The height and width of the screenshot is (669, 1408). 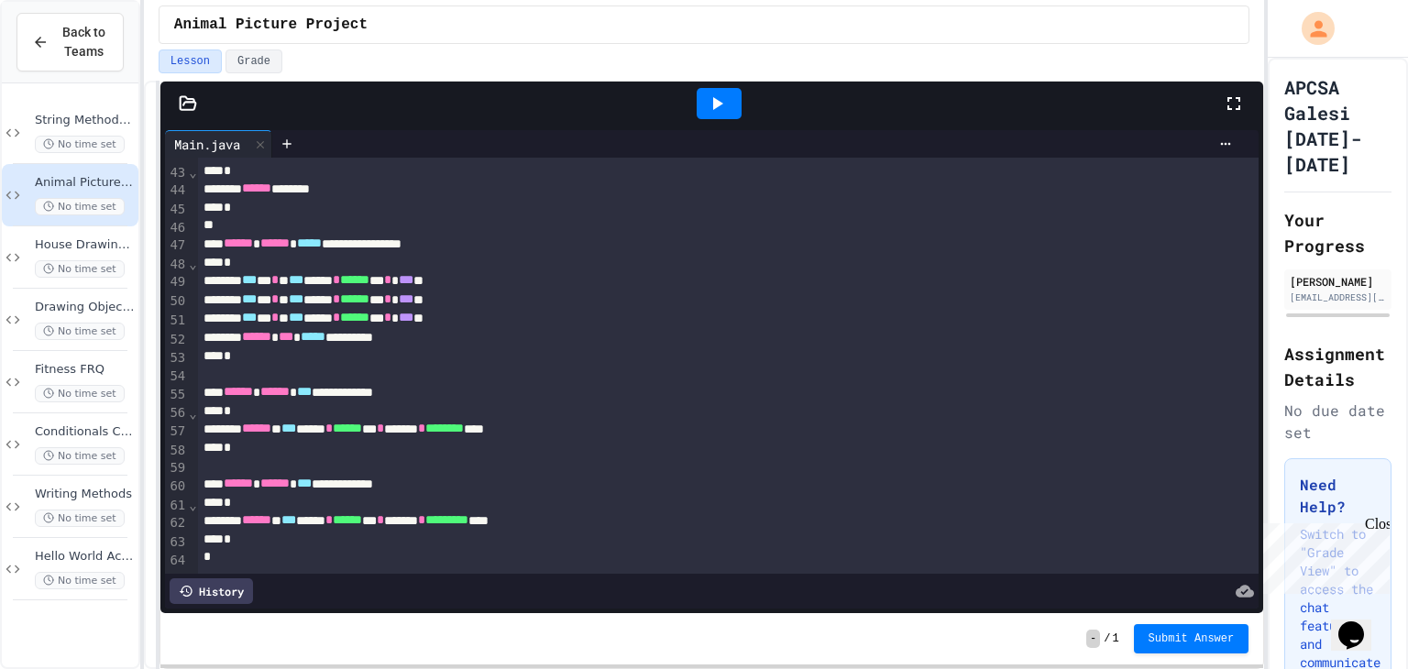 I want to click on div: 44, so click(x=176, y=191).